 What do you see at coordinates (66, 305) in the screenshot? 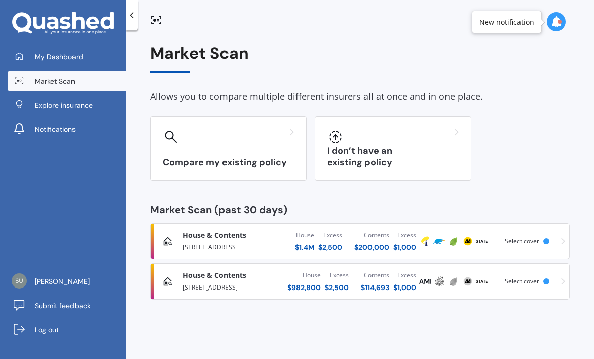
I see `a: Submit feedback` at bounding box center [66, 305].